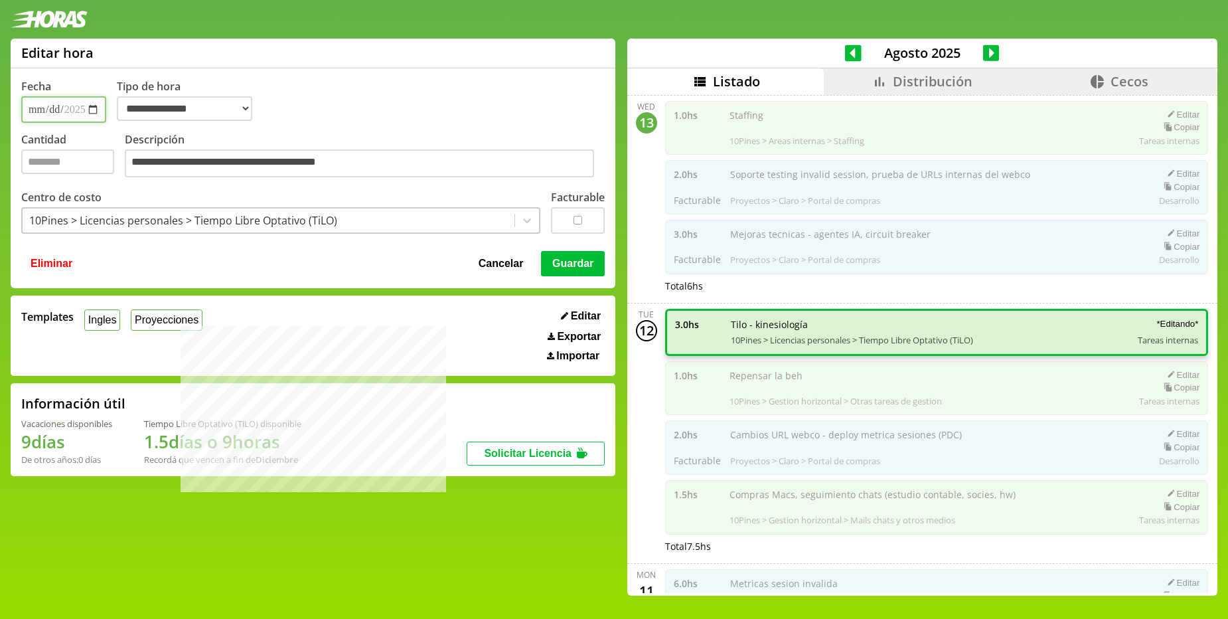  Describe the element at coordinates (937, 546) in the screenshot. I see `div: Total 7.5 hs` at that location.